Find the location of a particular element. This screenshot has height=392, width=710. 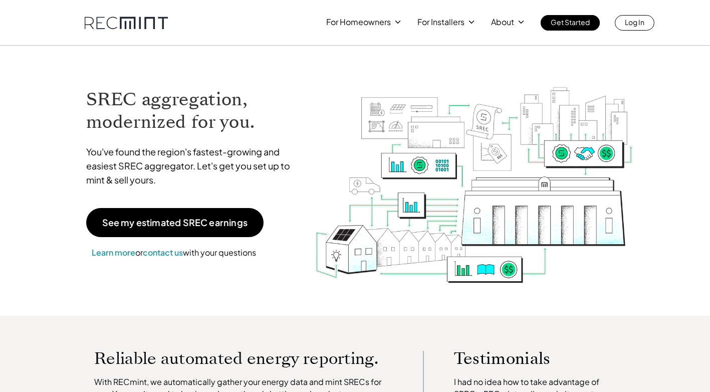

p: See my estimated SREC earnings is located at coordinates (175, 223).